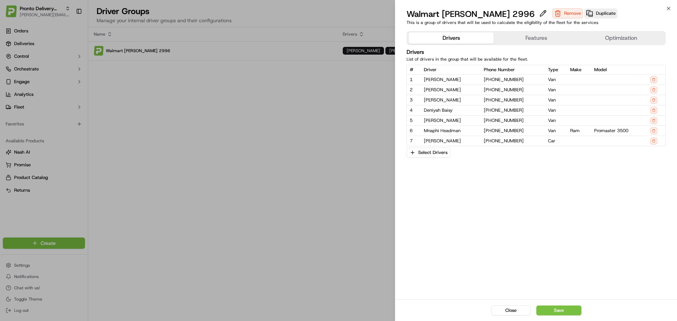 The height and width of the screenshot is (321, 677). I want to click on th: Model, so click(620, 70).